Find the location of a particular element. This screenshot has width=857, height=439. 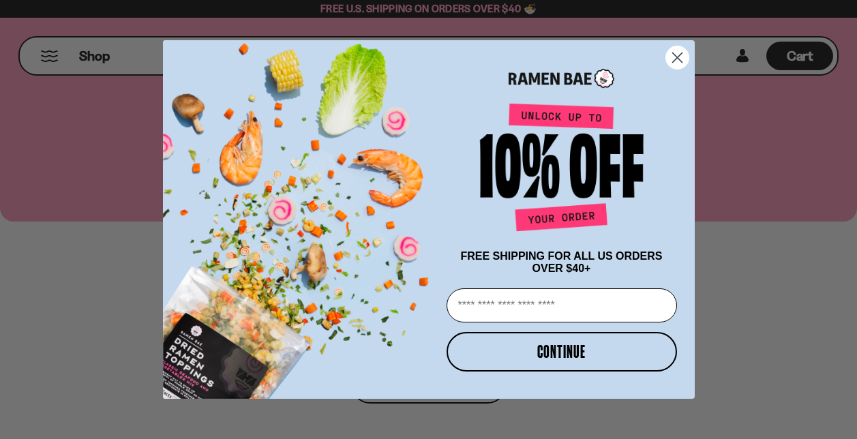

button: Close dialog is located at coordinates (677, 57).